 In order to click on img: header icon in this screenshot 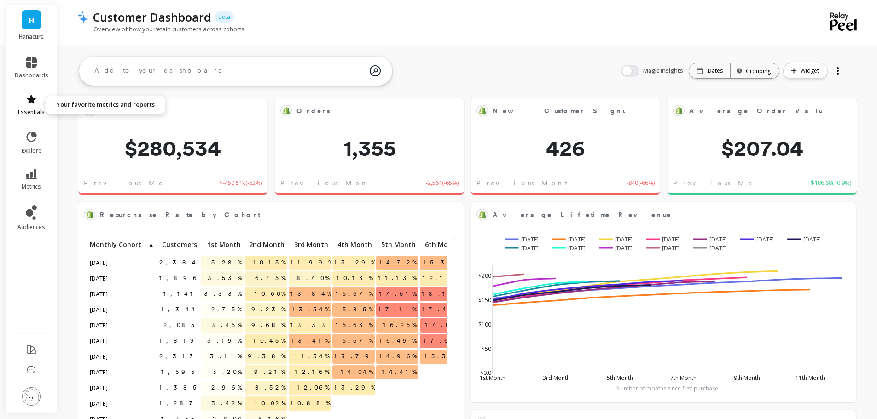, I will do `click(83, 17)`.